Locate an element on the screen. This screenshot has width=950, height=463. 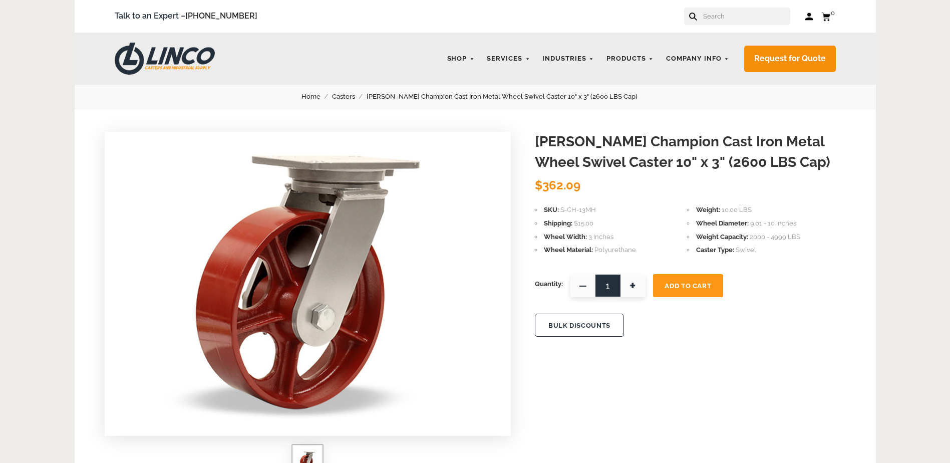
span: Quantity is located at coordinates (549, 284).